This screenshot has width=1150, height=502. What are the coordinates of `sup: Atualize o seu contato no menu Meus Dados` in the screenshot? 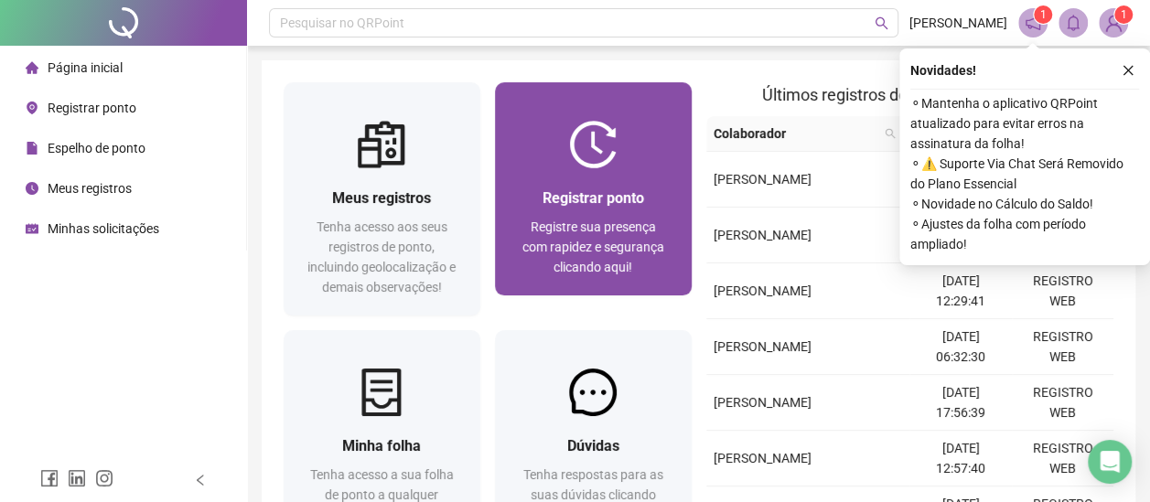 It's located at (1123, 15).